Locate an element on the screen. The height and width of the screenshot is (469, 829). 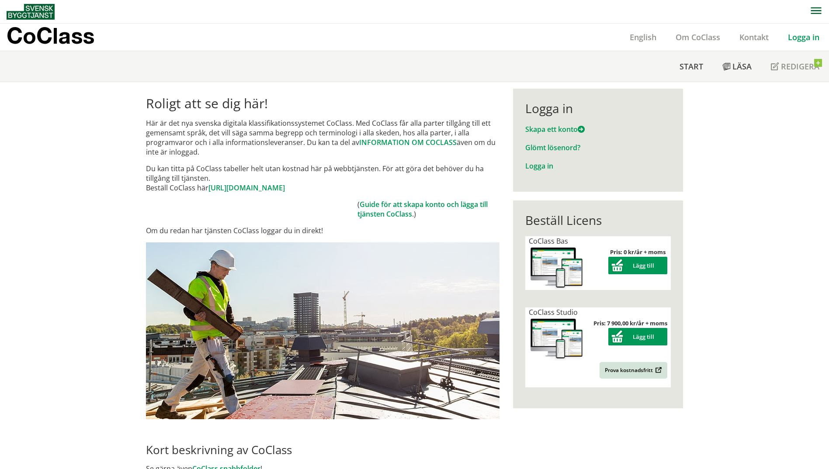
a: Start is located at coordinates (692, 66).